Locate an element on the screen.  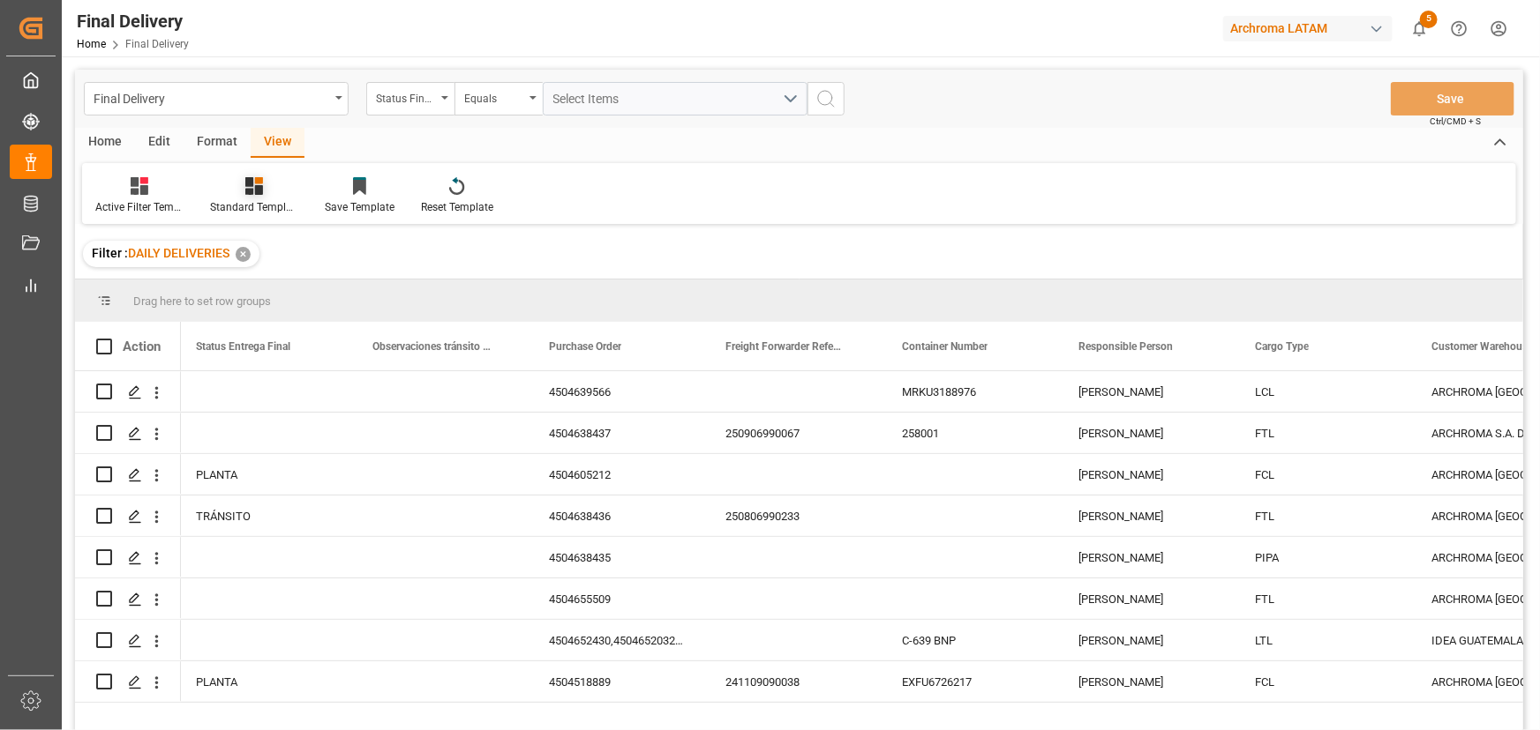
div: EXFU6726217 is located at coordinates (969, 682).